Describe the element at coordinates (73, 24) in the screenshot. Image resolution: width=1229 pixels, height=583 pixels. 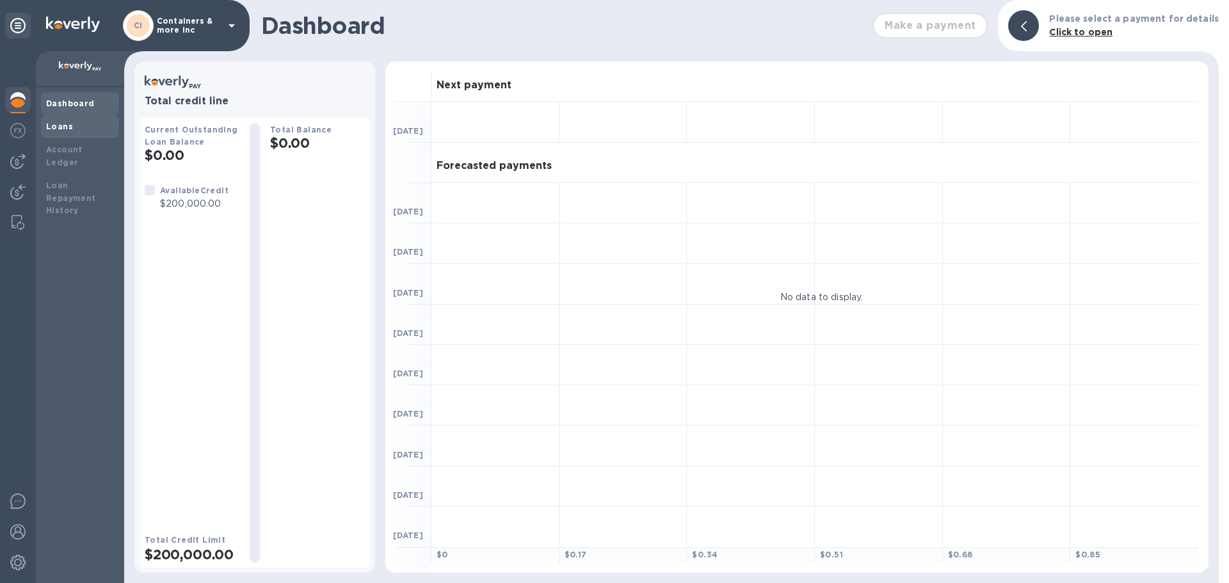
I see `img: Logo` at that location.